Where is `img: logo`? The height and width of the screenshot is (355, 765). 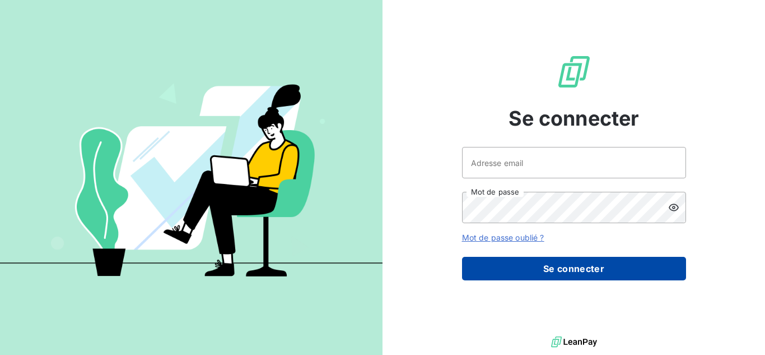 img: logo is located at coordinates (574, 342).